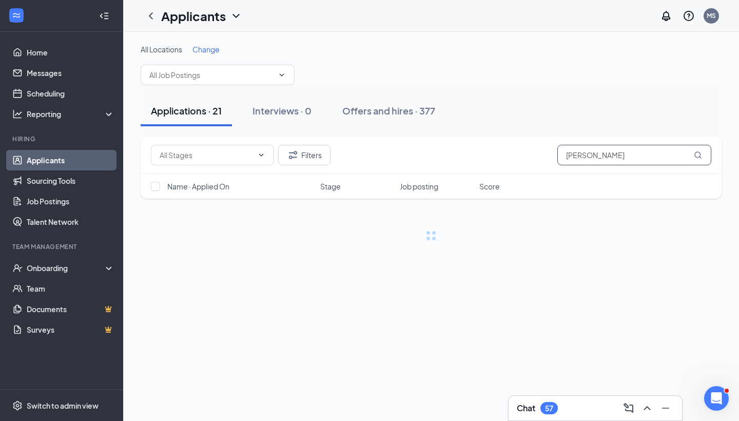  What do you see at coordinates (70, 73) in the screenshot?
I see `a: Messages` at bounding box center [70, 73].